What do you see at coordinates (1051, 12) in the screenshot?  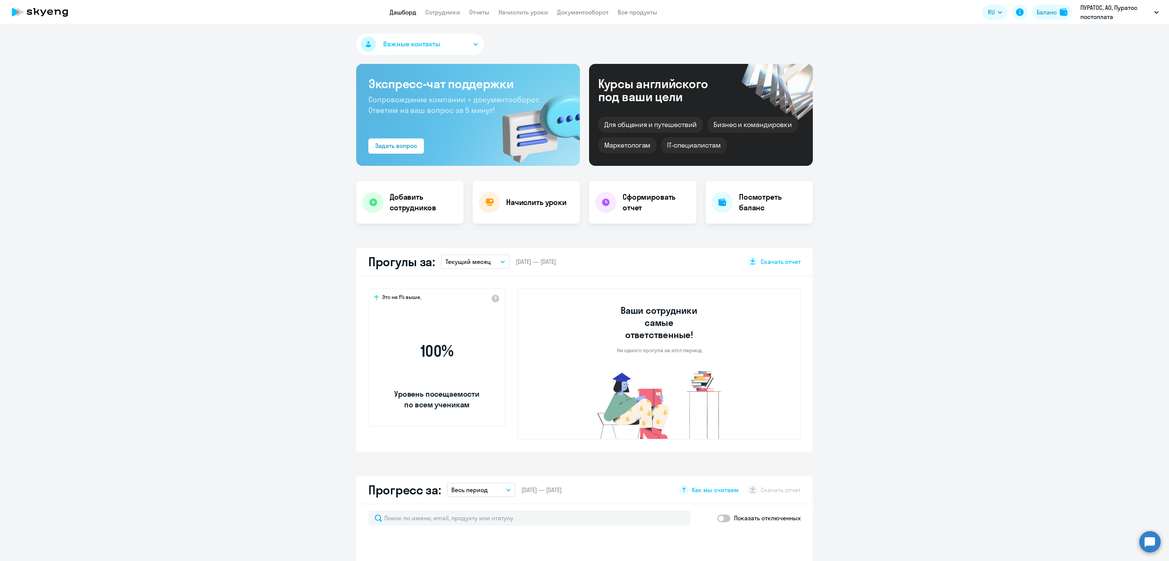 I see `button: Балансbalance` at bounding box center [1051, 12].